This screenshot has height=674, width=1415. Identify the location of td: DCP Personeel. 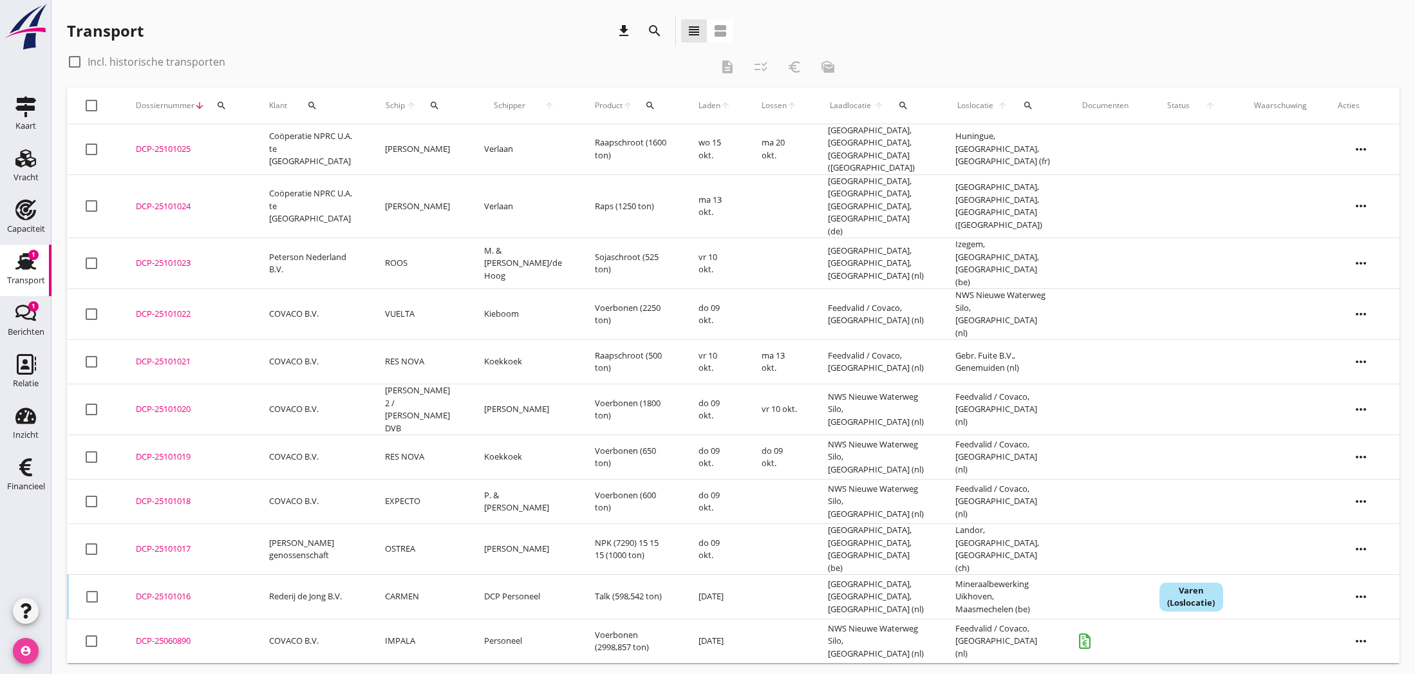
(524, 597).